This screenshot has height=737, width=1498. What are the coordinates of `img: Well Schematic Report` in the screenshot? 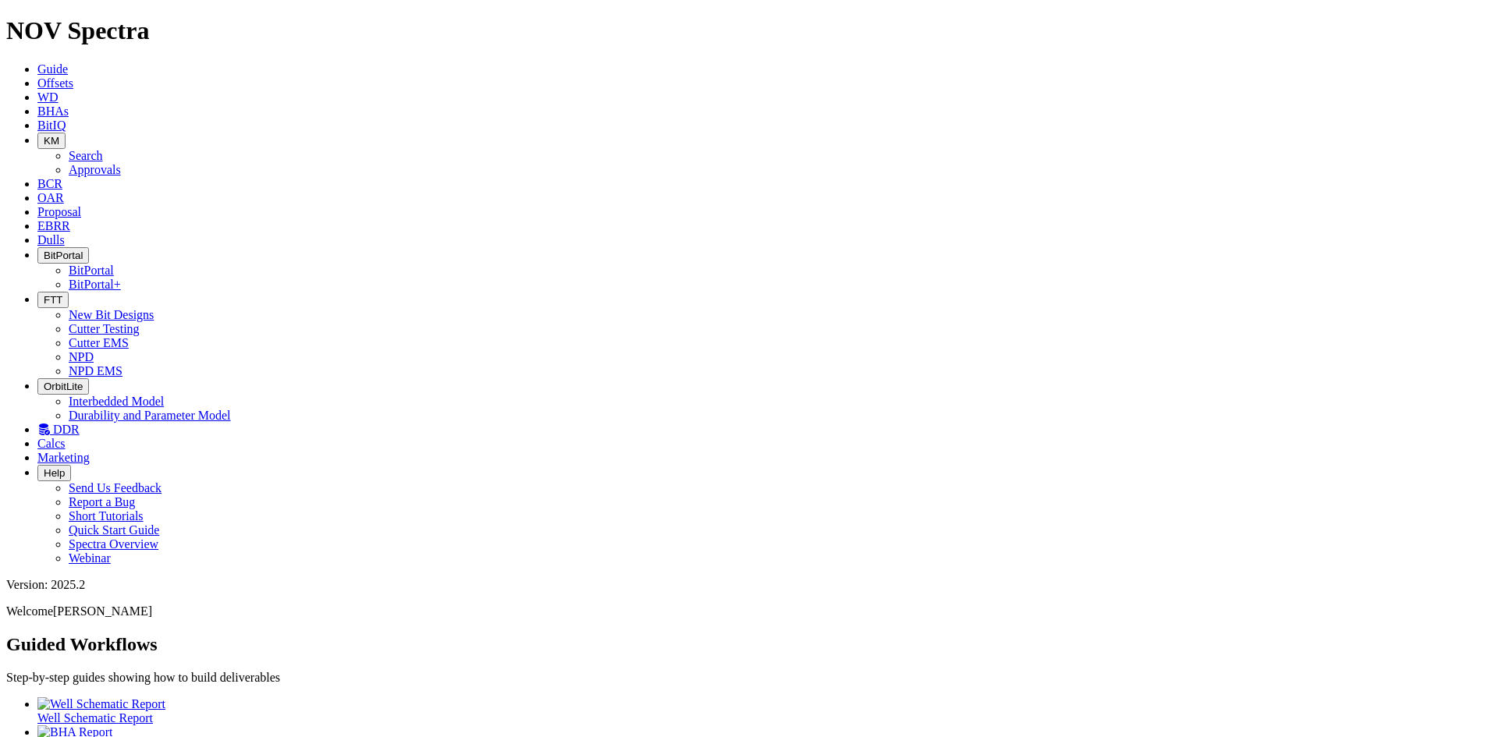 It's located at (101, 705).